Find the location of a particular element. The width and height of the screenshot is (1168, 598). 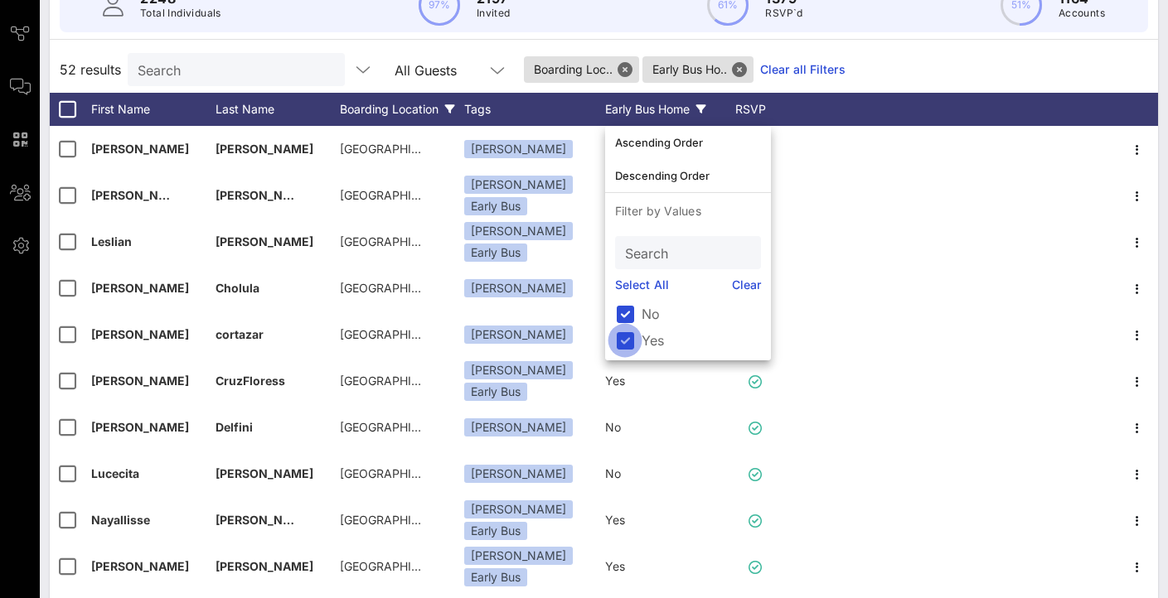

div: Descending Order is located at coordinates (688, 176).